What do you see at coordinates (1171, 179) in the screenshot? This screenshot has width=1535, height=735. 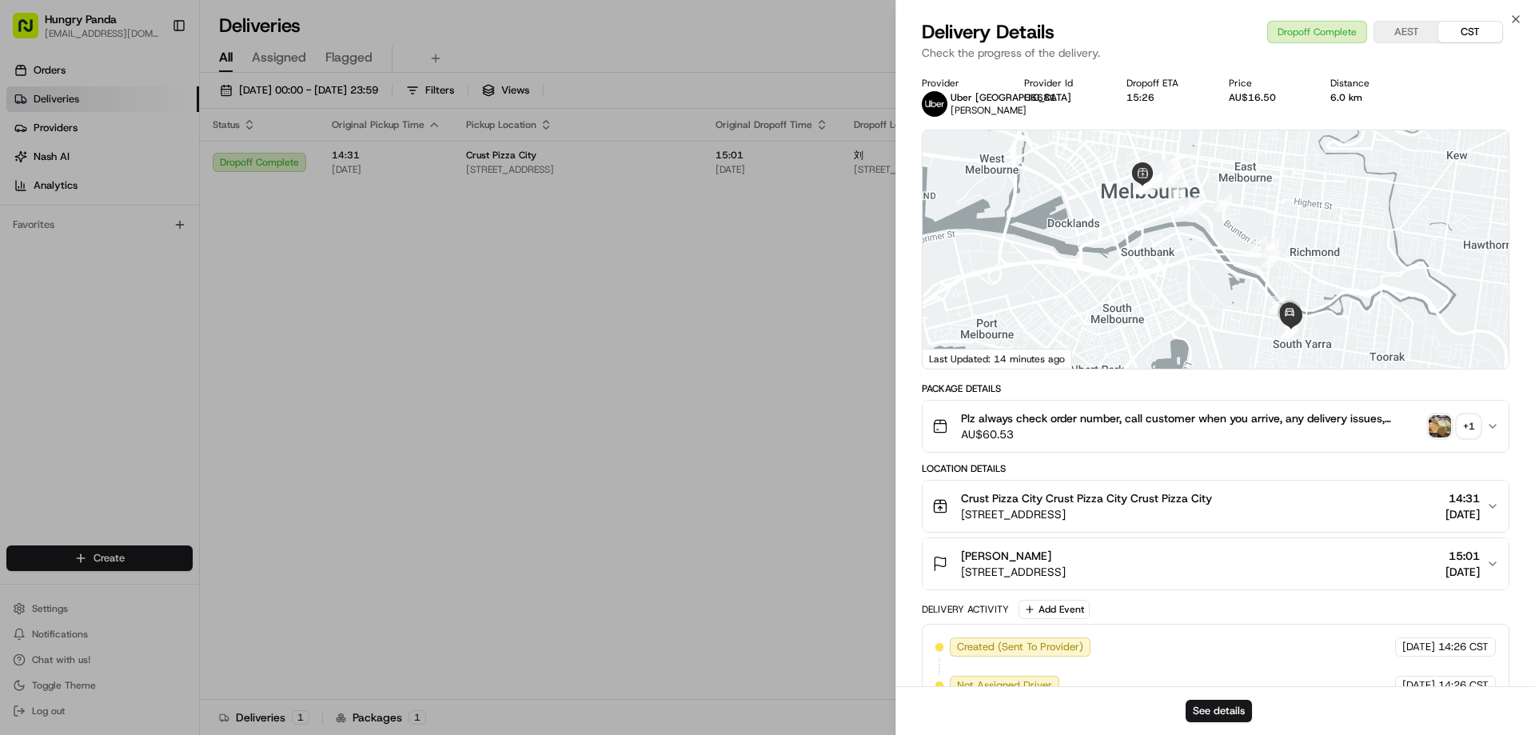 I see `div: 17` at bounding box center [1171, 179].